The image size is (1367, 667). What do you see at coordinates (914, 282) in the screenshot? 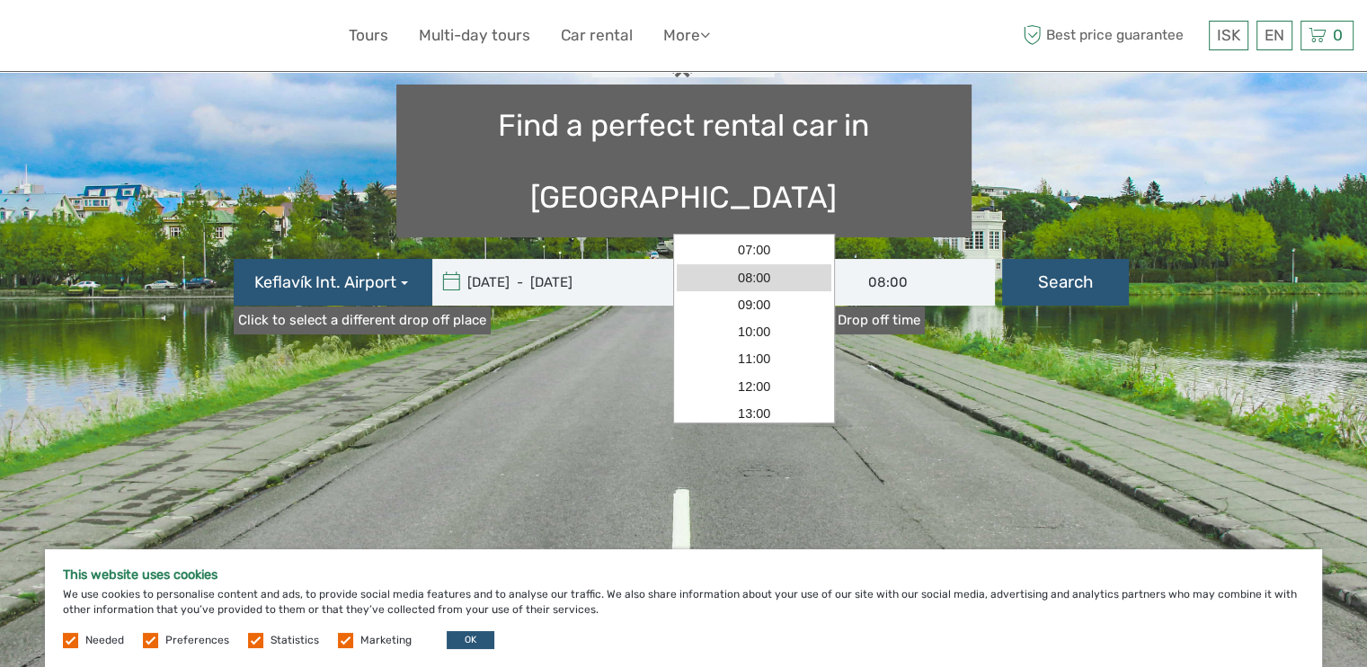
I see `input: Drop off time` at bounding box center [914, 282].